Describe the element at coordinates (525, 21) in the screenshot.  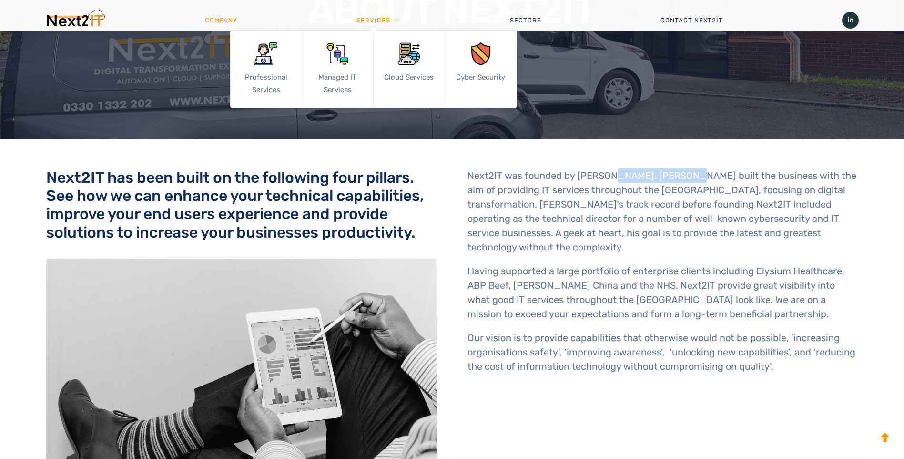
I see `a: Sectors` at that location.